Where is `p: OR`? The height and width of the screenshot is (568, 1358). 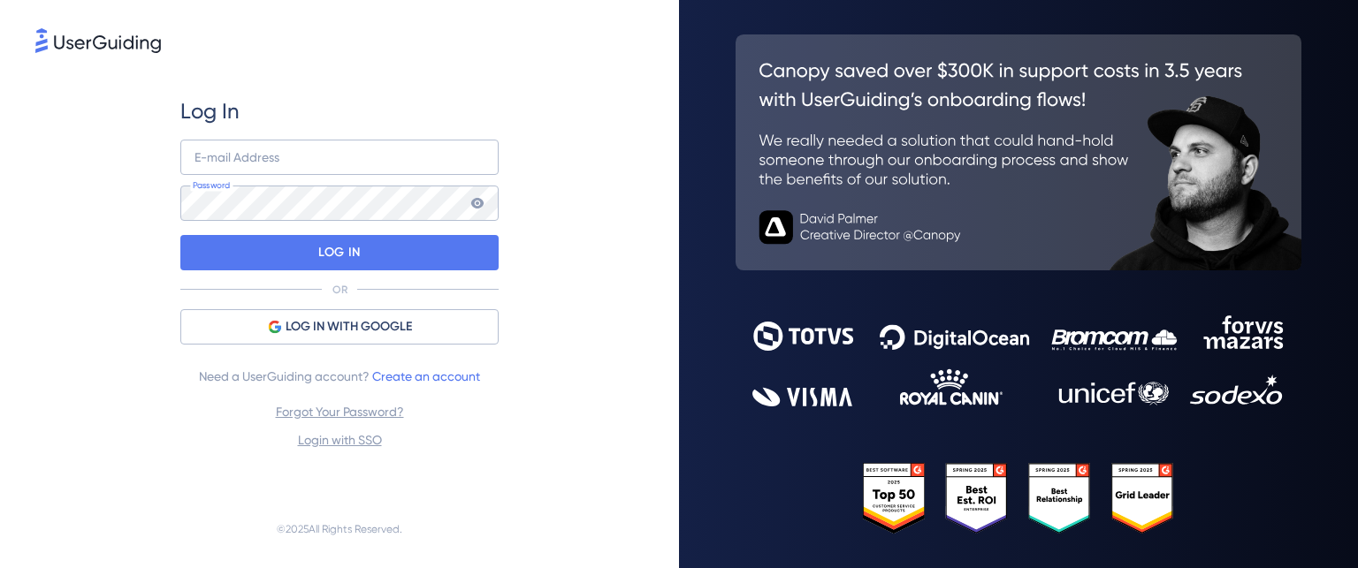 p: OR is located at coordinates (339, 290).